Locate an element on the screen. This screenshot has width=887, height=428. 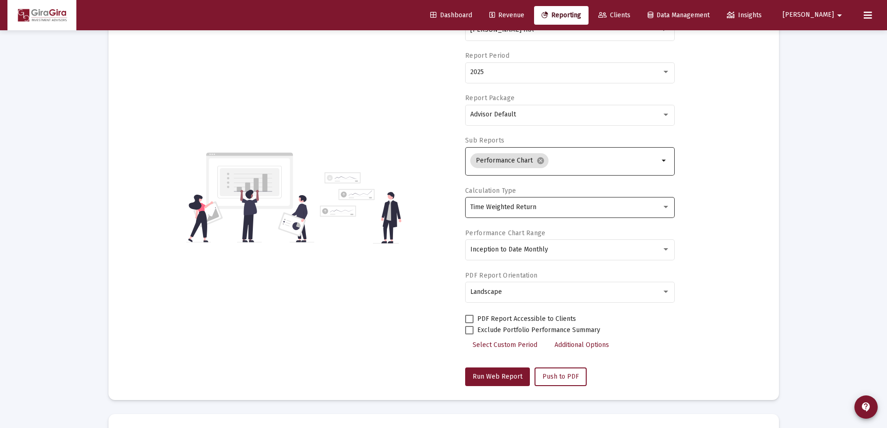
label: PDF Report Orientation is located at coordinates (501, 275).